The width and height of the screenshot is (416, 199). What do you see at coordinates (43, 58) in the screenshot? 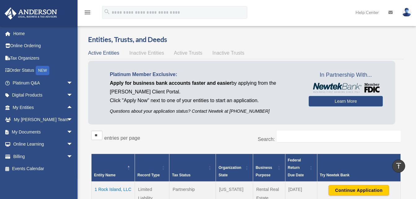
I see `a: Tax Organizers` at bounding box center [43, 58].